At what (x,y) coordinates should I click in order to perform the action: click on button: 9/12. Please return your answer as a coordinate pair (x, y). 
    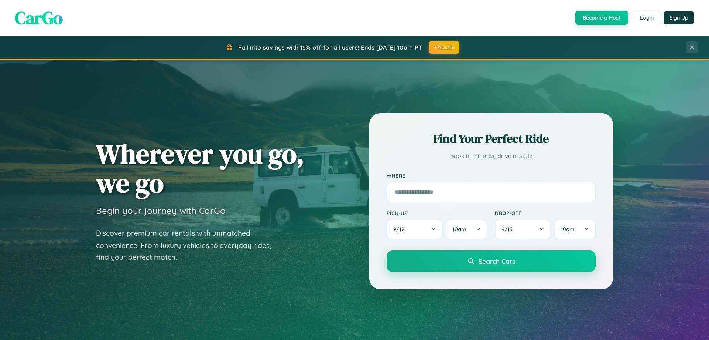
    Looking at the image, I should click on (415, 229).